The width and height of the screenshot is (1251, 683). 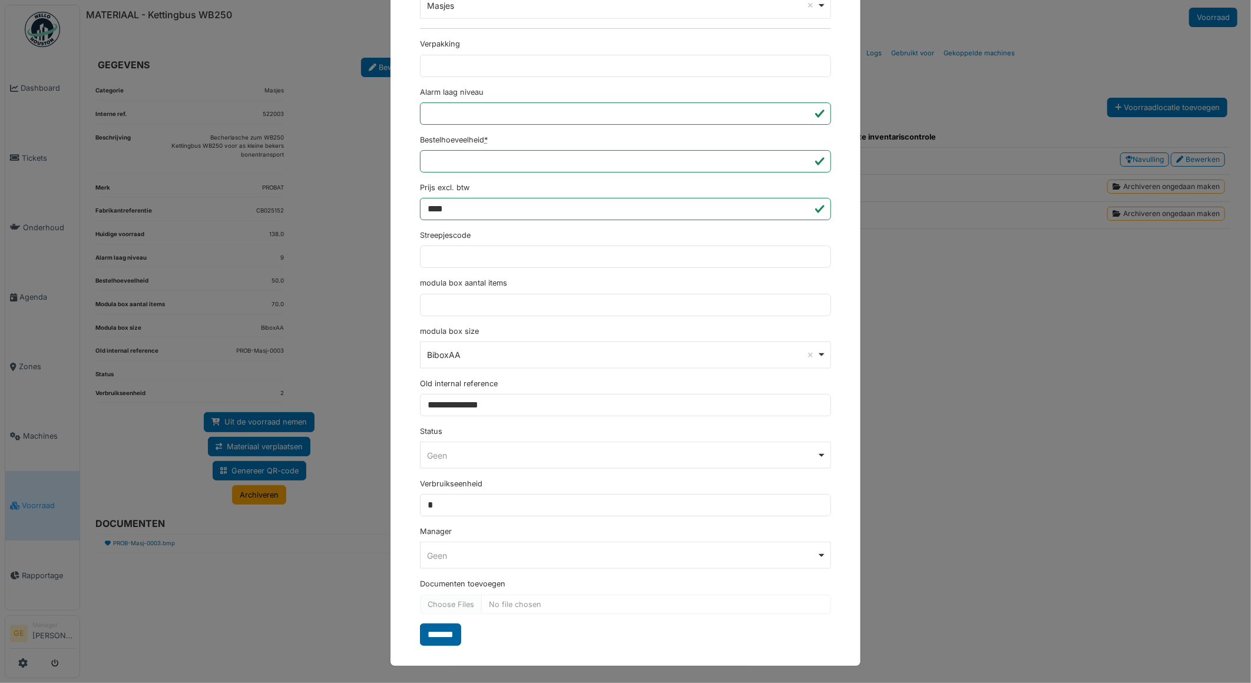 What do you see at coordinates (450, 331) in the screenshot?
I see `label: modula box size` at bounding box center [450, 331].